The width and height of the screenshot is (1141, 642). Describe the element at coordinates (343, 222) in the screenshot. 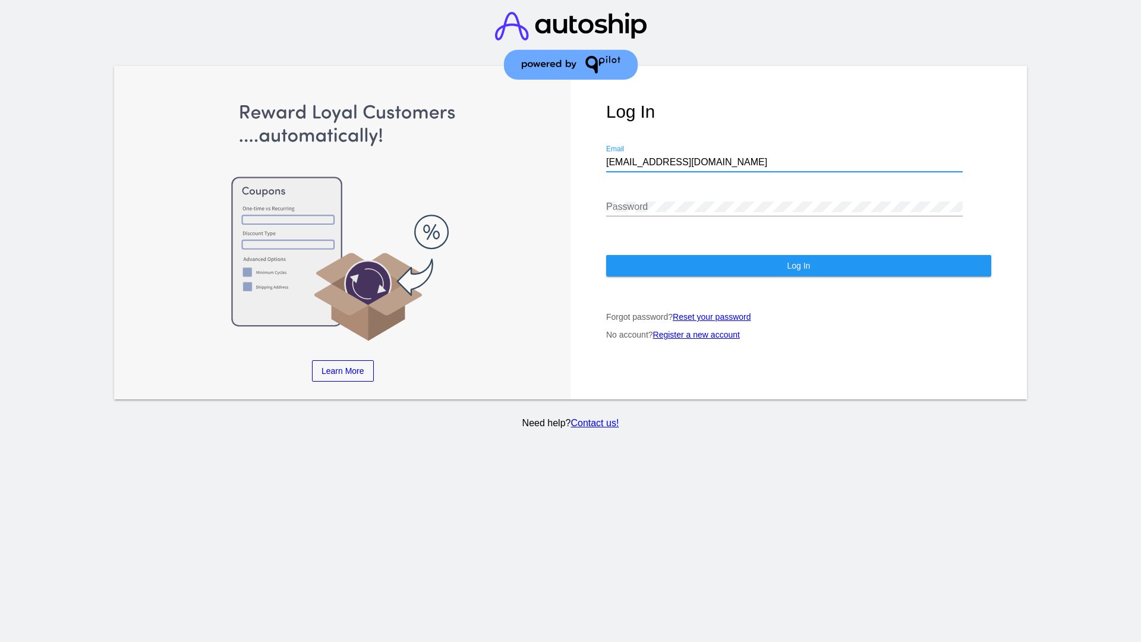

I see `img: Apply Coupons Automatically to Scheduled Orders with QPilot` at that location.